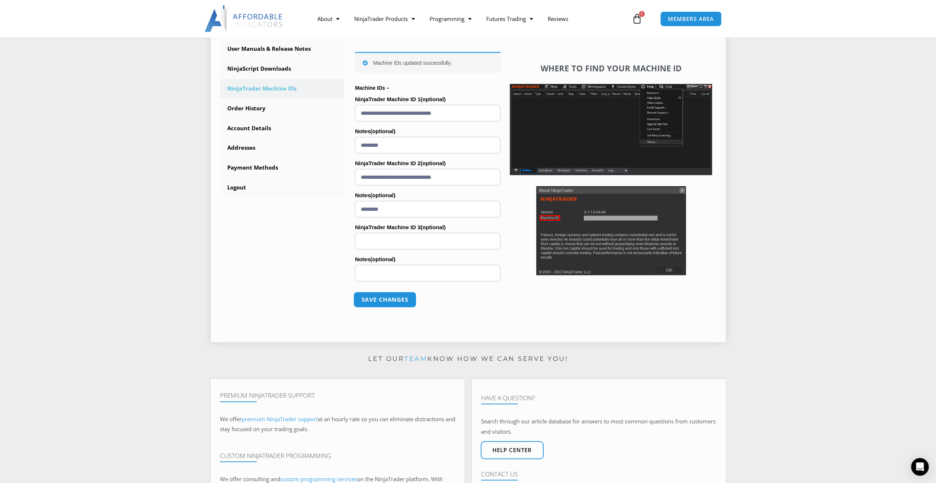 Image resolution: width=936 pixels, height=483 pixels. What do you see at coordinates (920, 467) in the screenshot?
I see `div: Open Intercom Messenger` at bounding box center [920, 467].